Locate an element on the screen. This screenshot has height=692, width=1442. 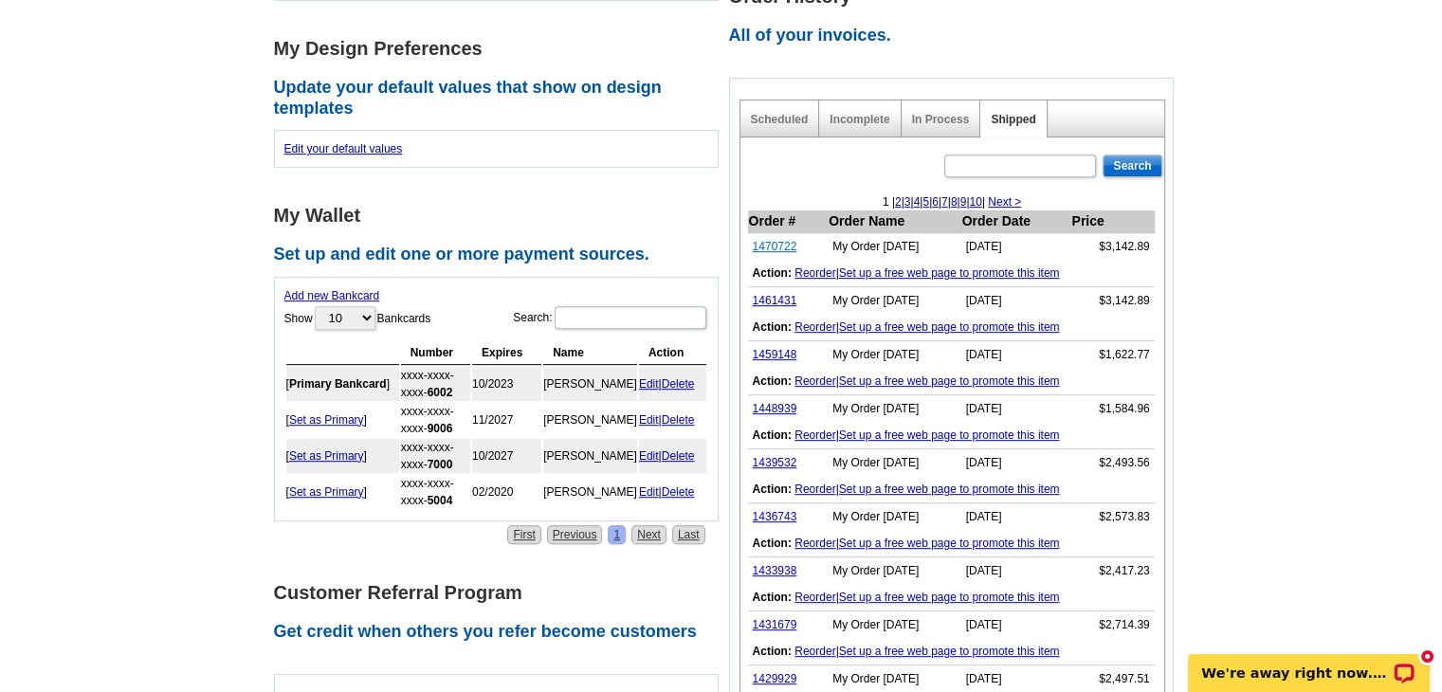
a: Edit is located at coordinates (648, 456).